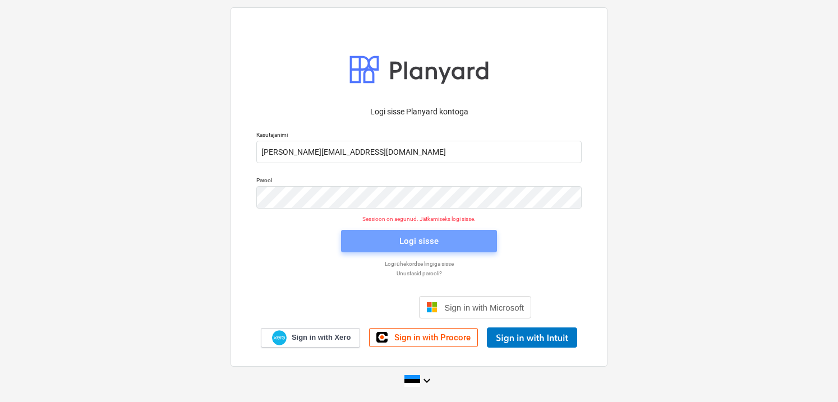 Image resolution: width=838 pixels, height=402 pixels. Describe the element at coordinates (810, 375) in the screenshot. I see `div: Chat Widget` at that location.